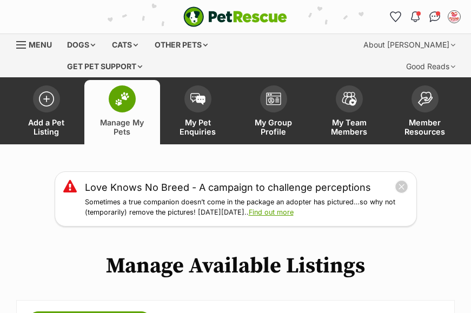  What do you see at coordinates (235, 17) in the screenshot?
I see `img: logo-e224e6f780fb5917bec1dbf3a21bbac754714ae5b6737aabdf751b685950b380.svg` at bounding box center [235, 17].